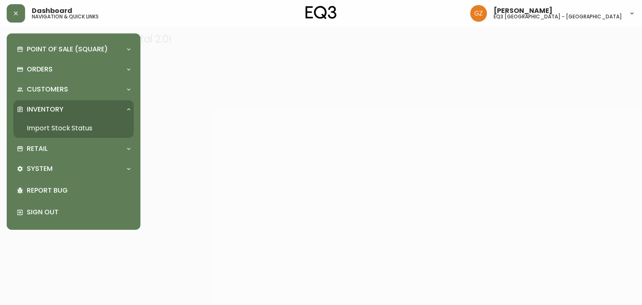 The image size is (642, 305). I want to click on p: Report Bug, so click(79, 191).